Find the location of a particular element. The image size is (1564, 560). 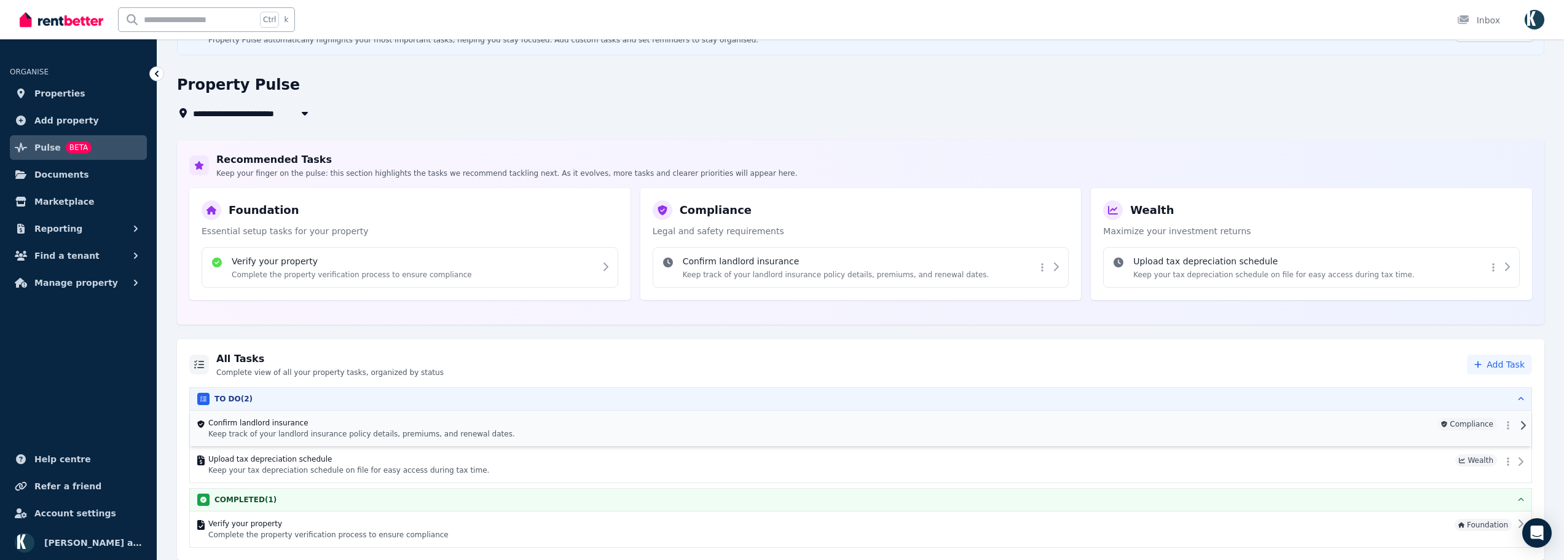

span: Properties is located at coordinates (60, 93).